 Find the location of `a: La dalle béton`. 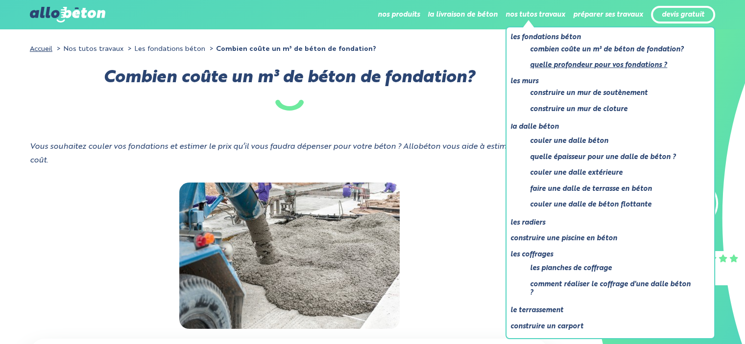

a: La dalle béton is located at coordinates (606, 127).